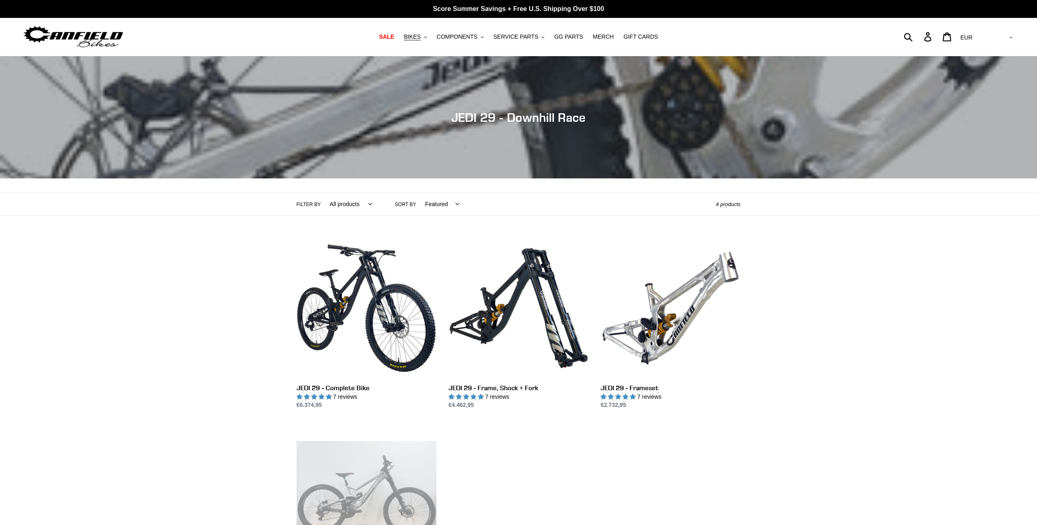 The width and height of the screenshot is (1037, 525). What do you see at coordinates (460, 37) in the screenshot?
I see `button: COMPONENTS` at bounding box center [460, 37].